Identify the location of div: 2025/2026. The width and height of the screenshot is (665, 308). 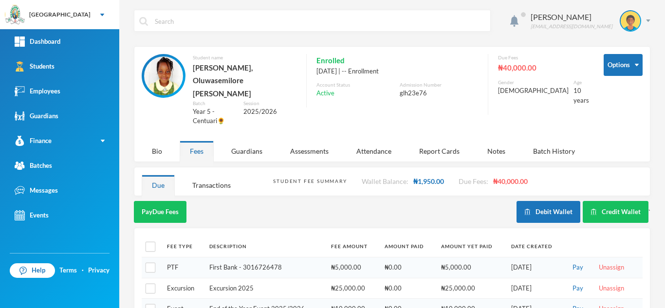
(270, 112).